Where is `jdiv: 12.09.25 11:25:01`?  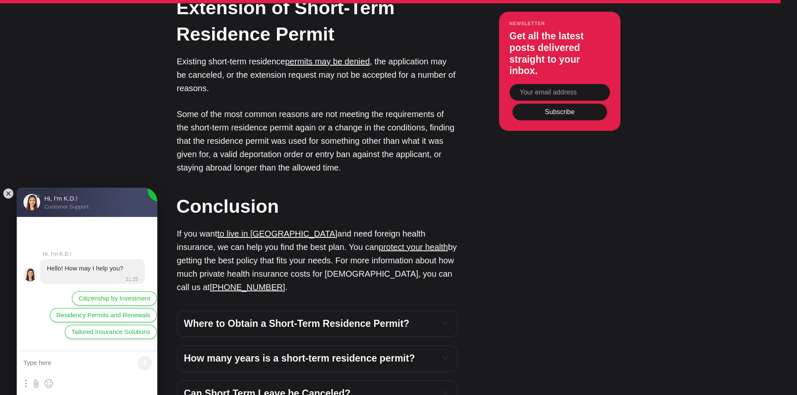
jdiv: 12.09.25 11:25:01 is located at coordinates (92, 271).